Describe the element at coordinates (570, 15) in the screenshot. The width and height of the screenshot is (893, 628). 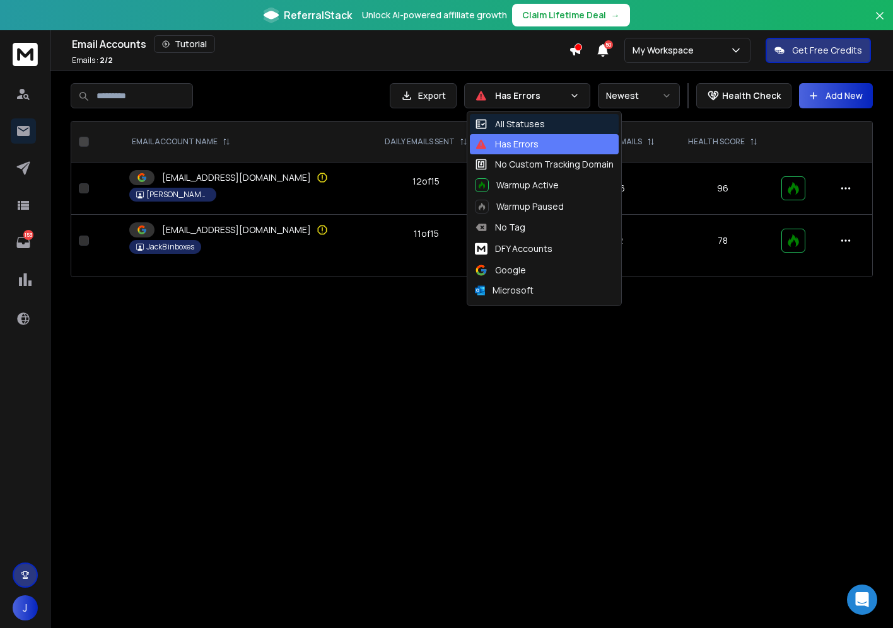
I see `button: Claim Lifetime Deal→` at that location.